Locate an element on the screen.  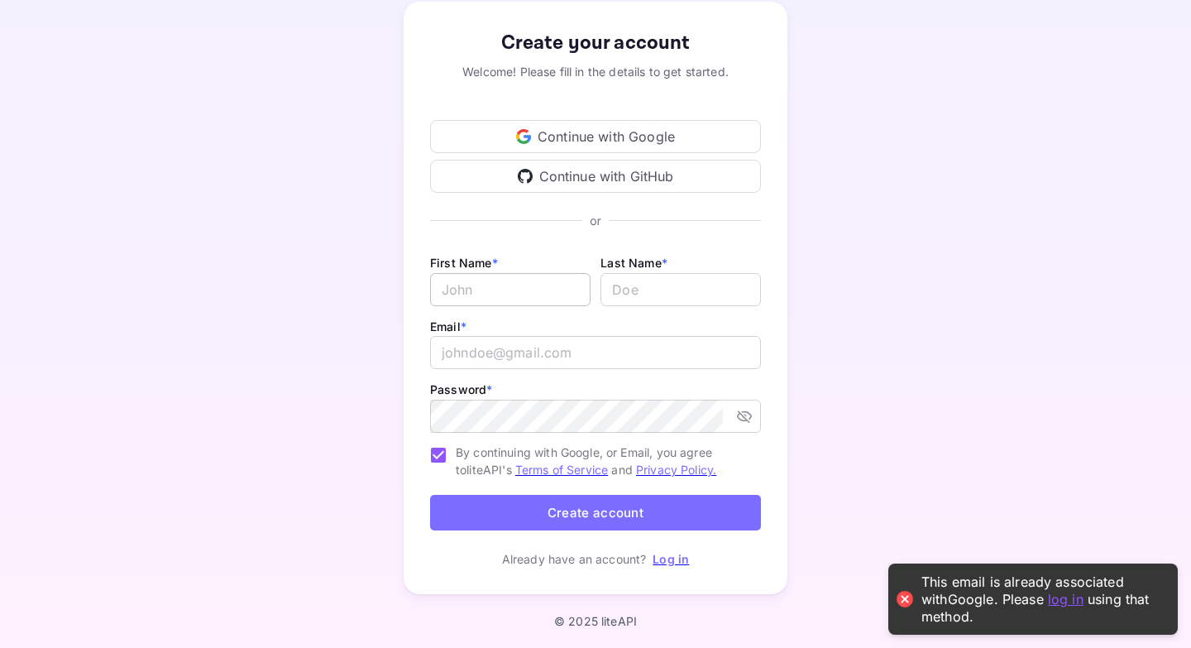
span: By continuing with Google, or Email, you agree to liteAPI's and is located at coordinates (601, 461).